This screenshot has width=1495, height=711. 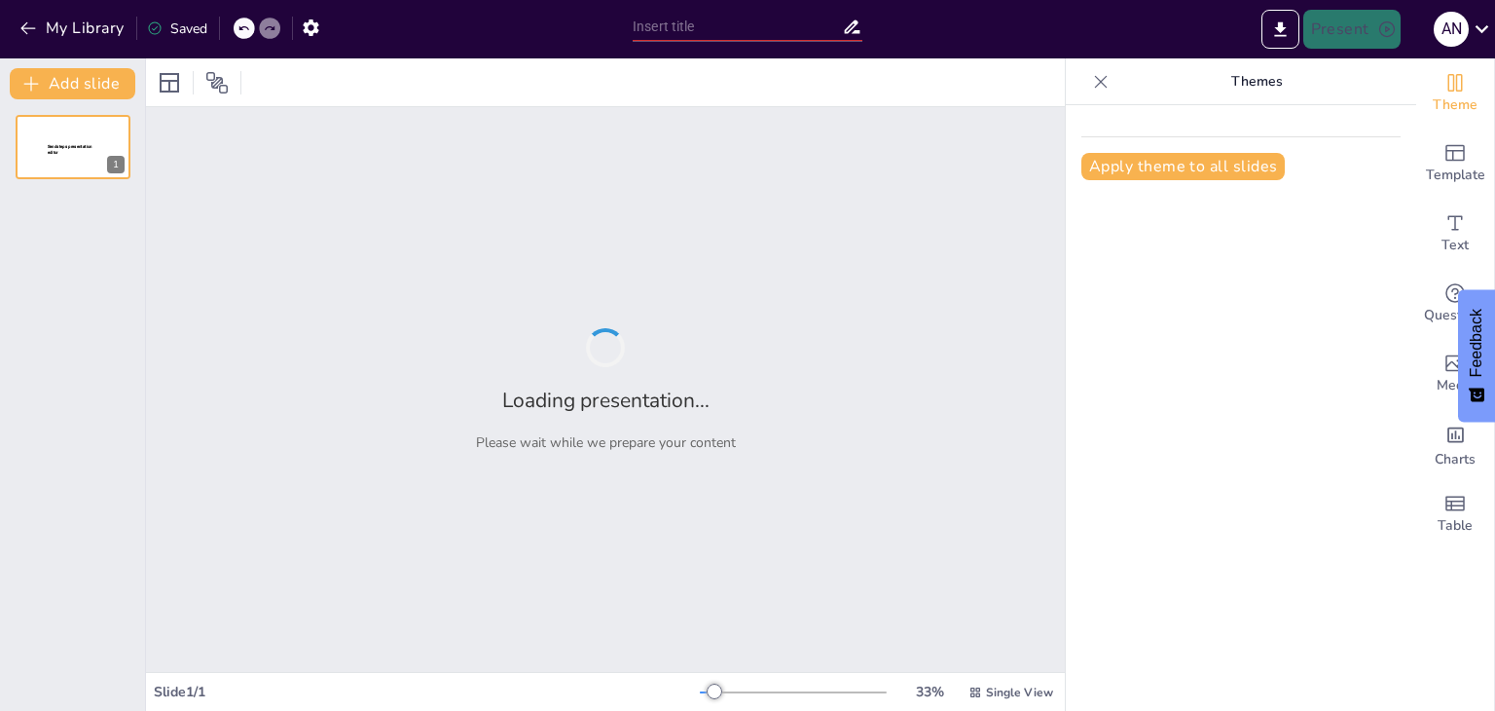 I want to click on div: Sendsteps presentation editor1, so click(x=73, y=147).